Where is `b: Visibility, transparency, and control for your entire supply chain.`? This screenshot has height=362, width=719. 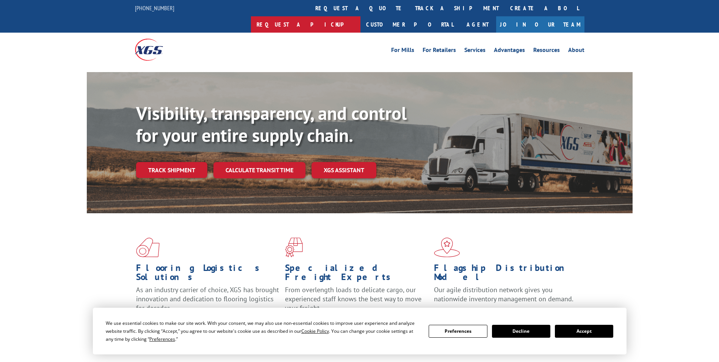
b: Visibility, transparency, and control for your entire supply chain. is located at coordinates (271, 124).